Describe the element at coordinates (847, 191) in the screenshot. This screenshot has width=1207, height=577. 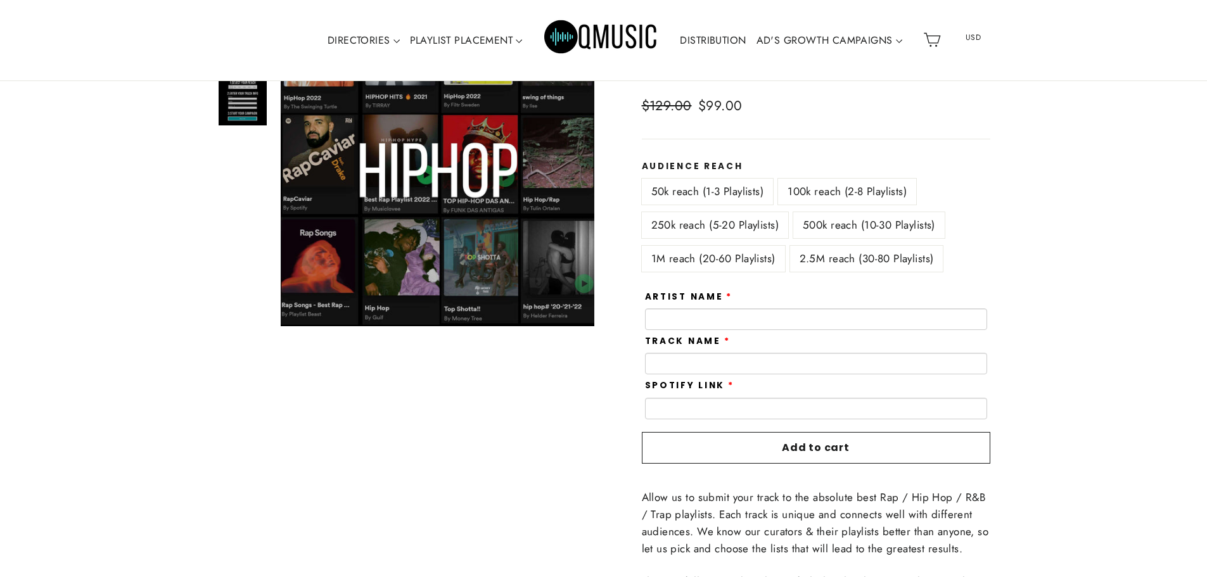
I see `label: 100k reach (2-8 Playlists)` at that location.